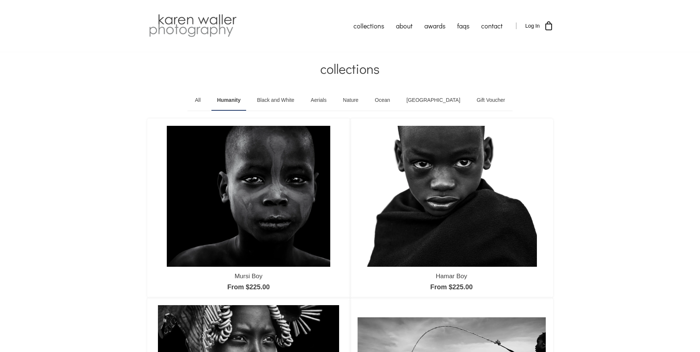 The width and height of the screenshot is (700, 352). What do you see at coordinates (463, 26) in the screenshot?
I see `a: faqs` at bounding box center [463, 26].